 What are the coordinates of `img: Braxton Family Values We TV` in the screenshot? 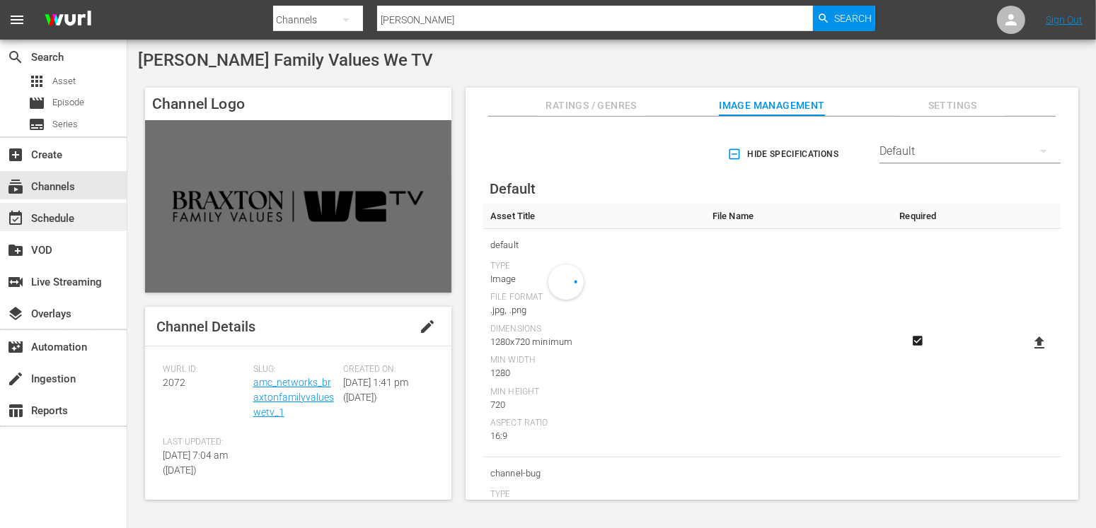 It's located at (298, 207).